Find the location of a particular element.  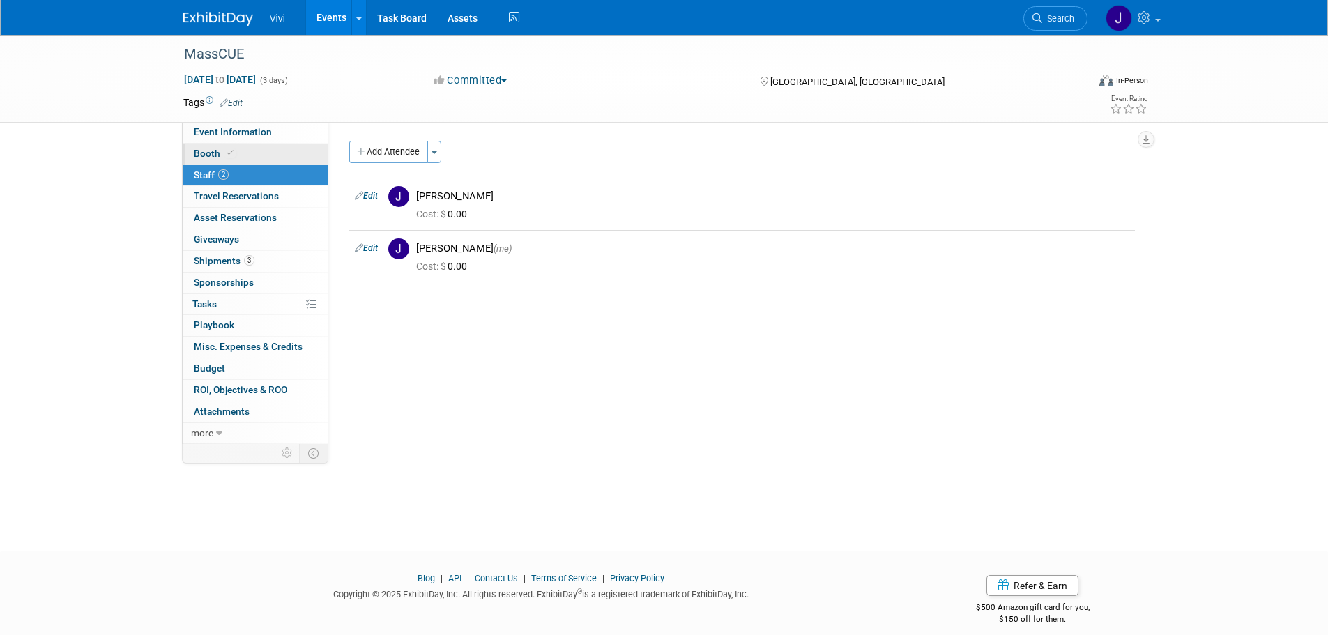

a: Giveaways is located at coordinates (255, 240).